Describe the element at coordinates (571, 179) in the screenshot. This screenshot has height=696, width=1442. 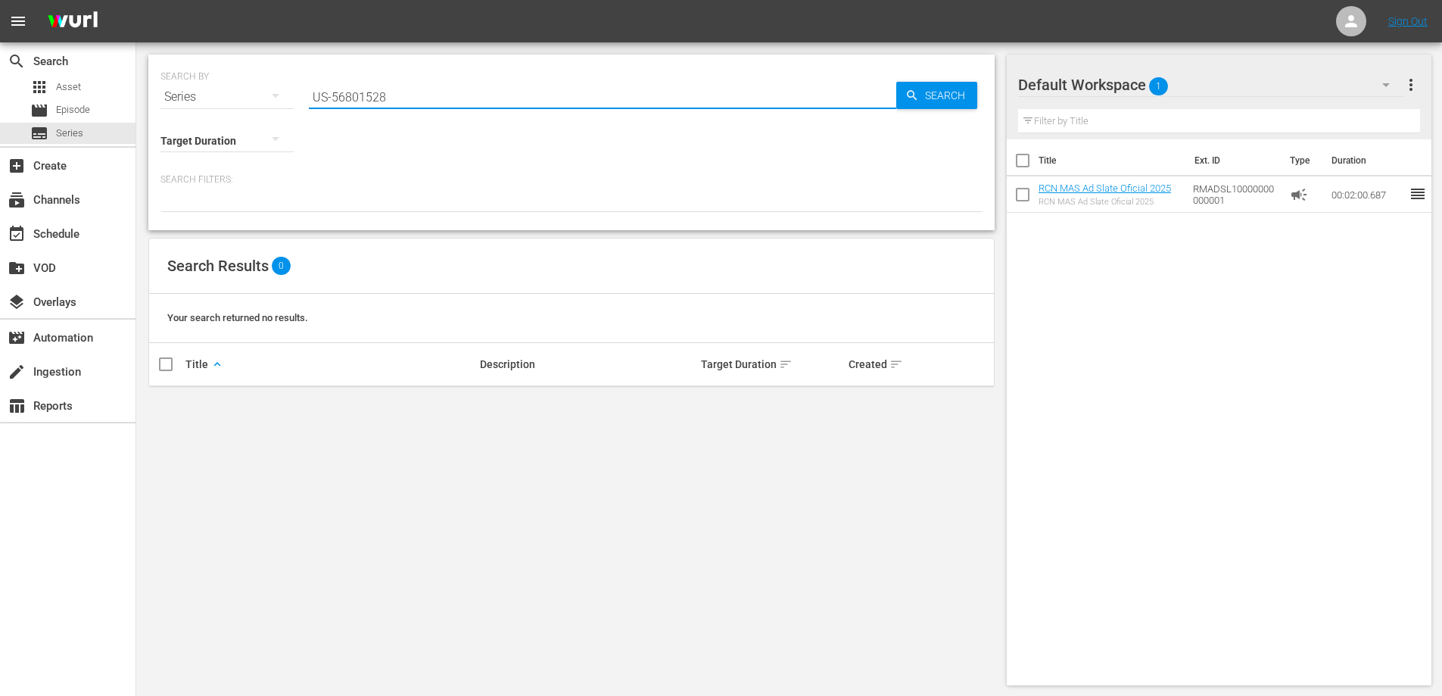
I see `p: Search Filters:` at that location.